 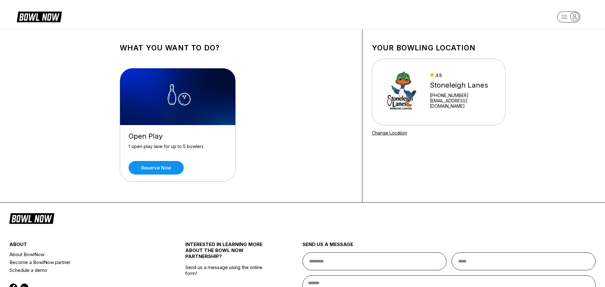 What do you see at coordinates (178, 136) in the screenshot?
I see `div: Open Play` at bounding box center [178, 136].